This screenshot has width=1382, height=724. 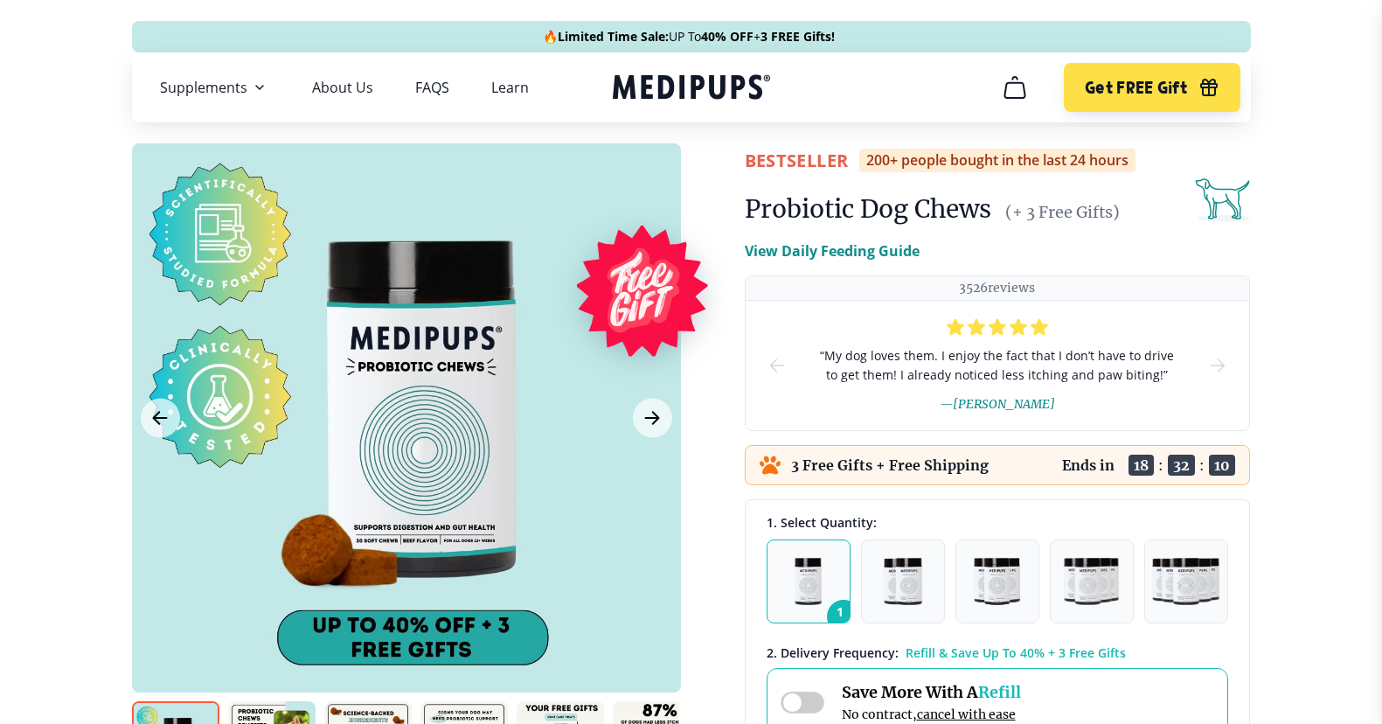 What do you see at coordinates (204, 87) in the screenshot?
I see `span: Supplements` at bounding box center [204, 87].